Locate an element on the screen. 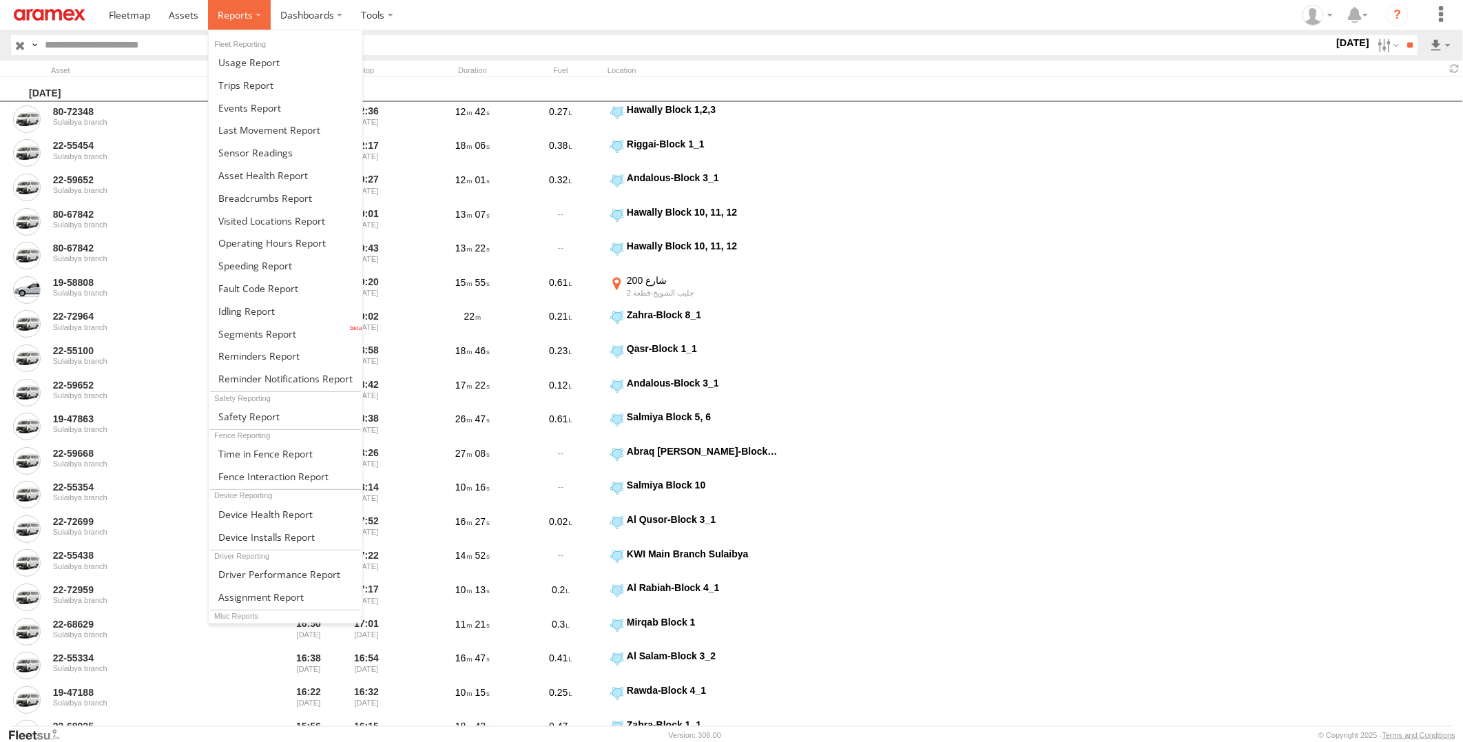 This screenshot has width=1463, height=742. div: Al Salam-Block 3_2 is located at coordinates (702, 656).